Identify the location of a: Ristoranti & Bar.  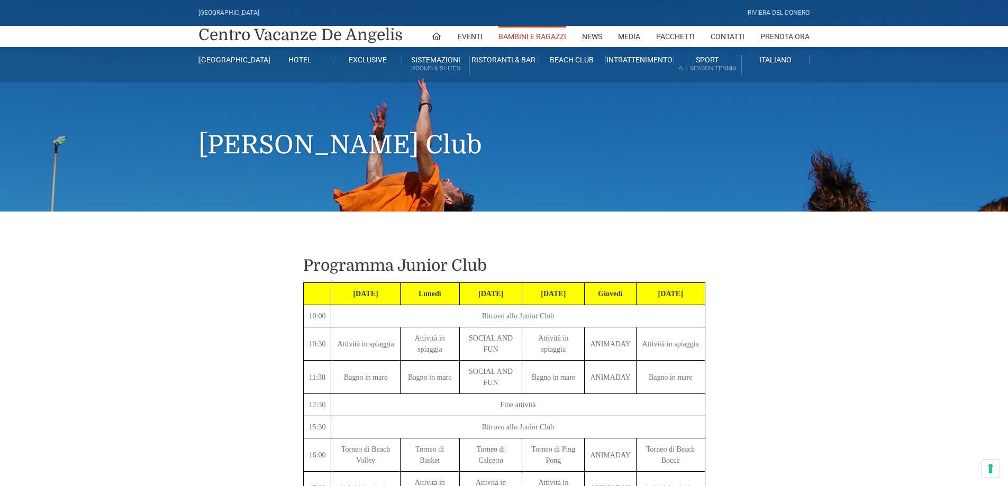
(504, 60).